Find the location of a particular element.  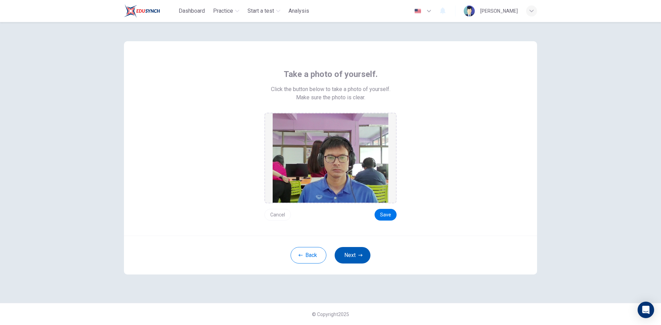

button: Practice is located at coordinates (226, 11).